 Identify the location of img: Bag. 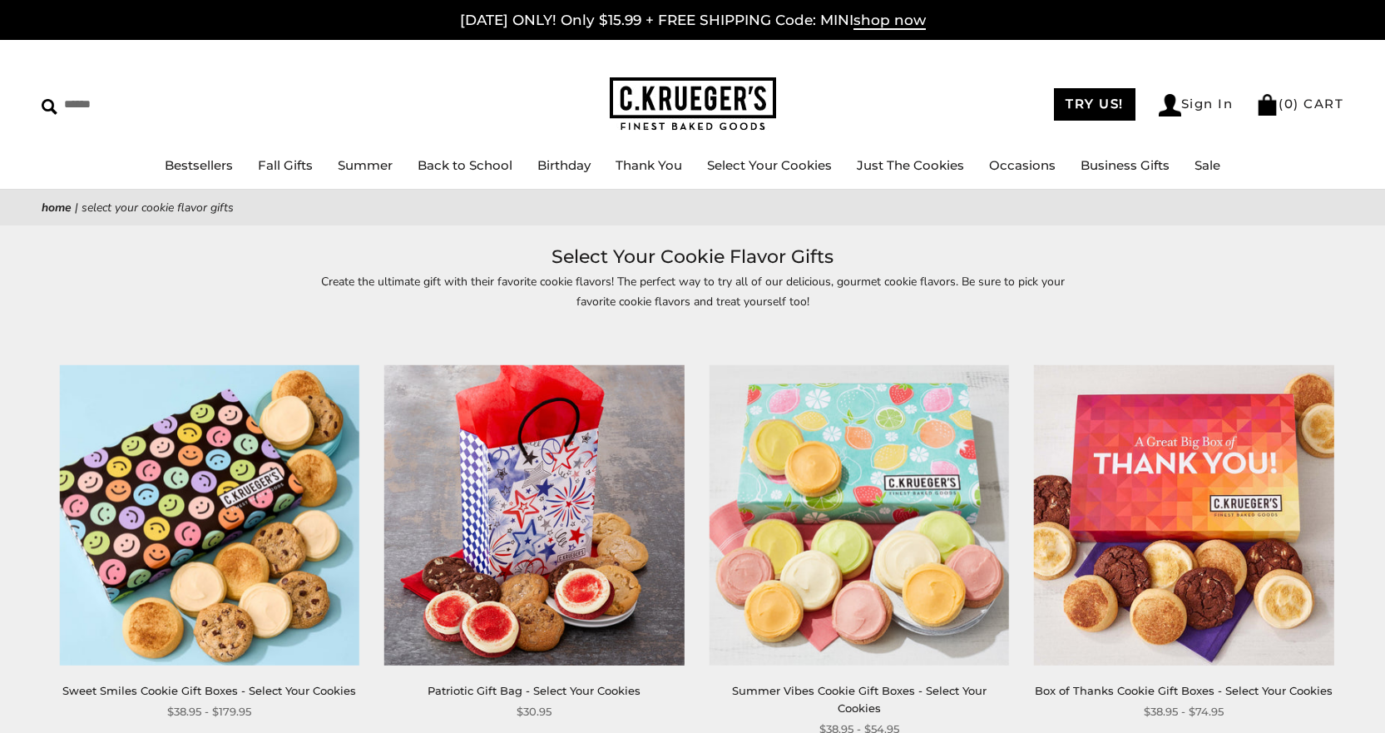
(1267, 105).